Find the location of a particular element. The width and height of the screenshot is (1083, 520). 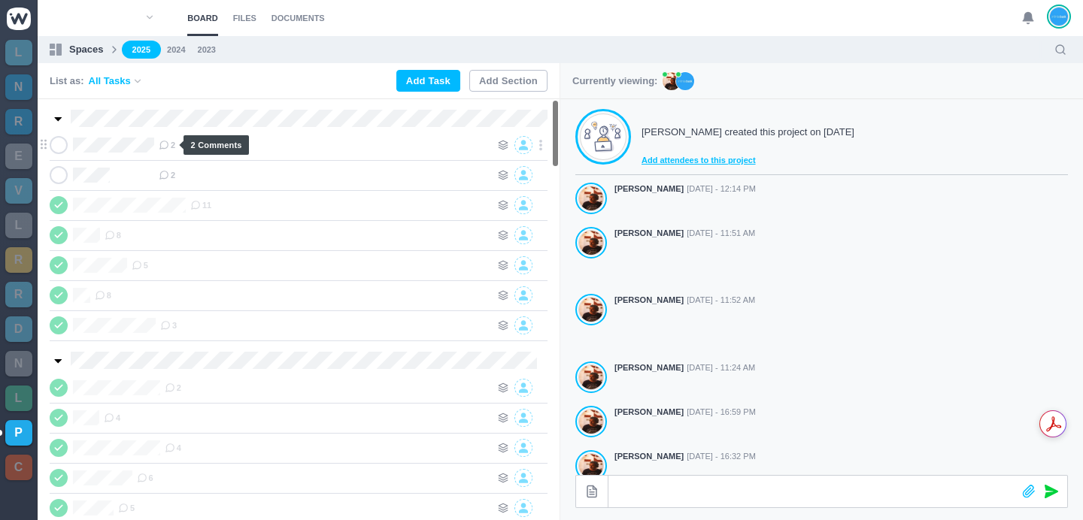

img: AL is located at coordinates (671, 81).